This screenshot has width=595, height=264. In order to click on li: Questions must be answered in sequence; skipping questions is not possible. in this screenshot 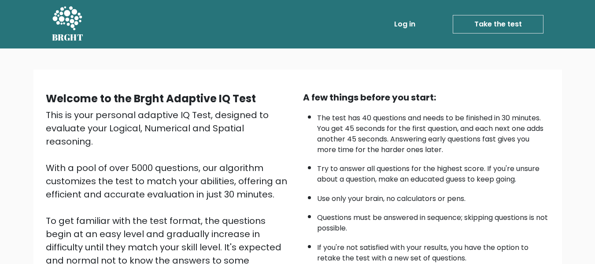, I will do `click(433, 221)`.